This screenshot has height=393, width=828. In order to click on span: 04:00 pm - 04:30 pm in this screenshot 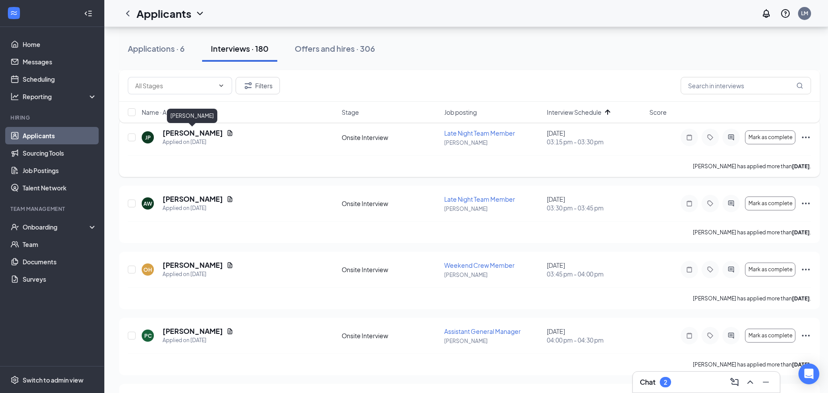, I will do `click(596, 340)`.